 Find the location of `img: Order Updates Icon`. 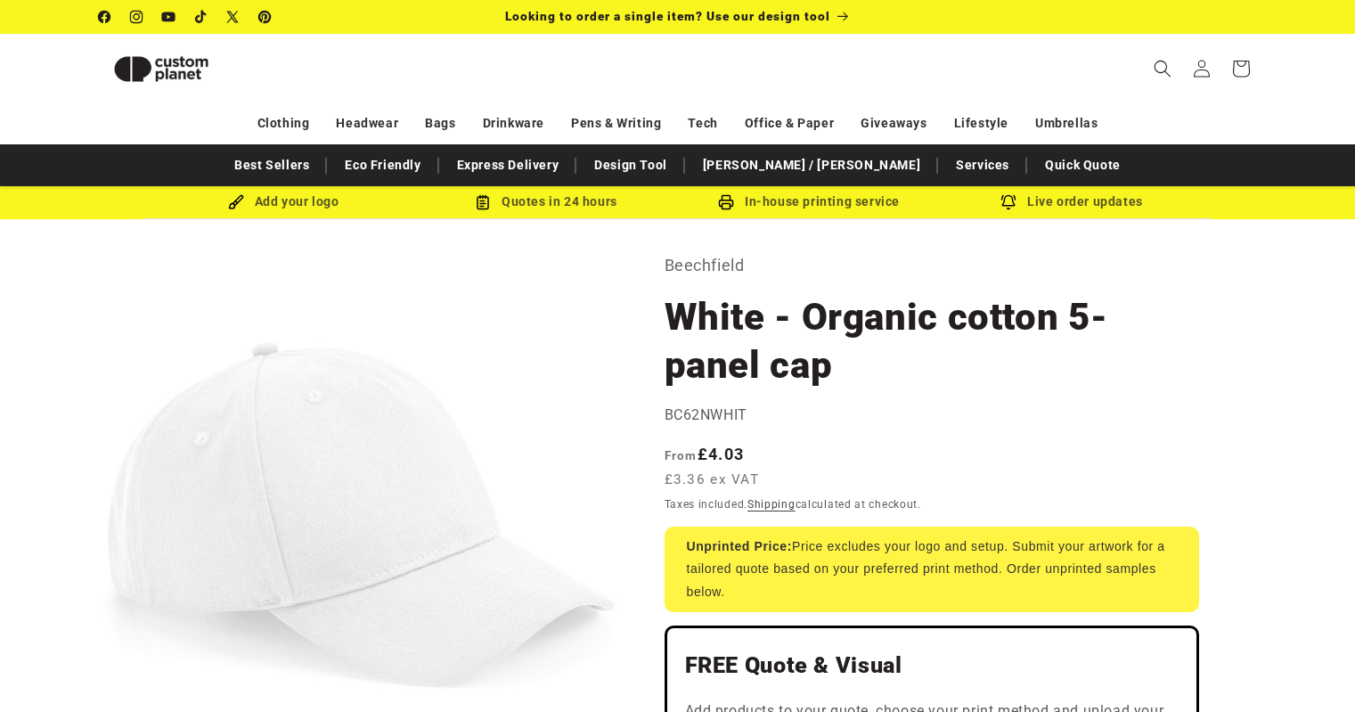

img: Order Updates Icon is located at coordinates (483, 202).